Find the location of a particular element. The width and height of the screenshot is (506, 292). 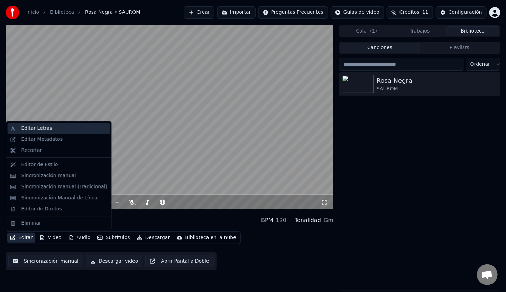

button: Audio is located at coordinates (80, 238).